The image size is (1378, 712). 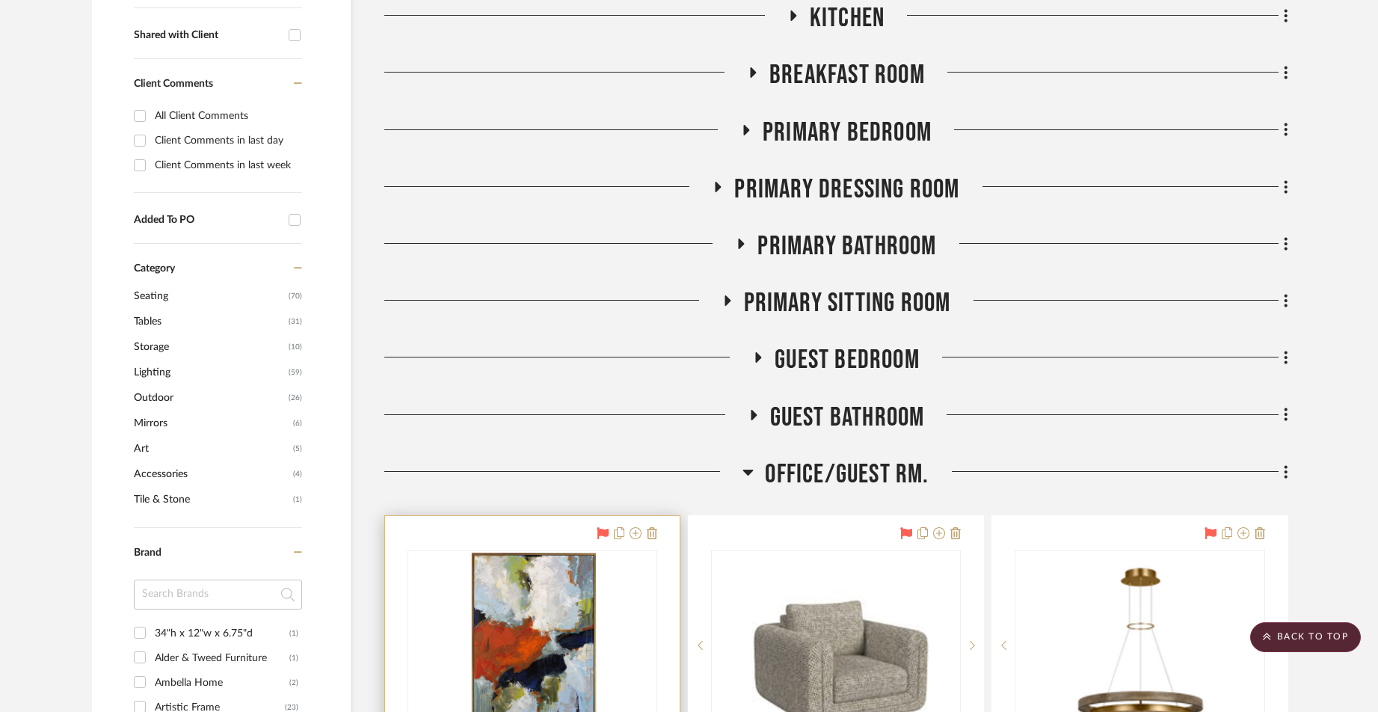 What do you see at coordinates (298, 500) in the screenshot?
I see `span: (1)` at bounding box center [298, 500].